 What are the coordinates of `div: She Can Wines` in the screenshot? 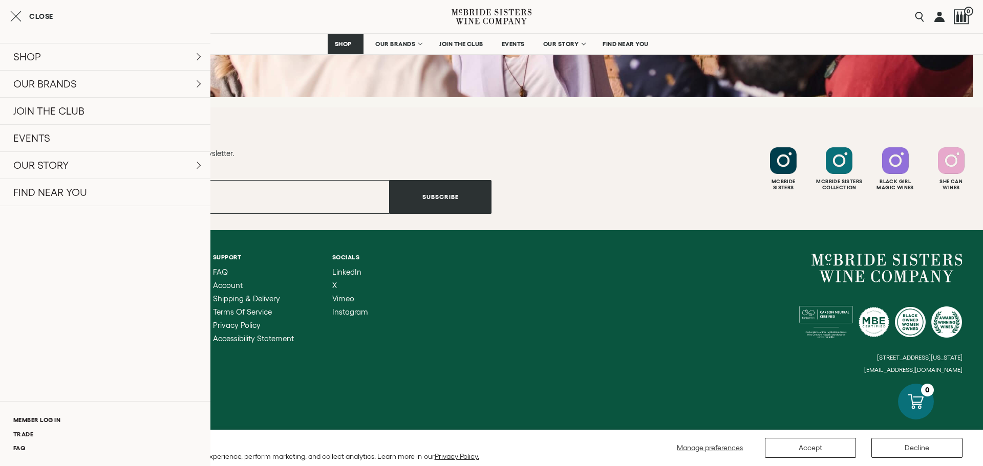 It's located at (951, 185).